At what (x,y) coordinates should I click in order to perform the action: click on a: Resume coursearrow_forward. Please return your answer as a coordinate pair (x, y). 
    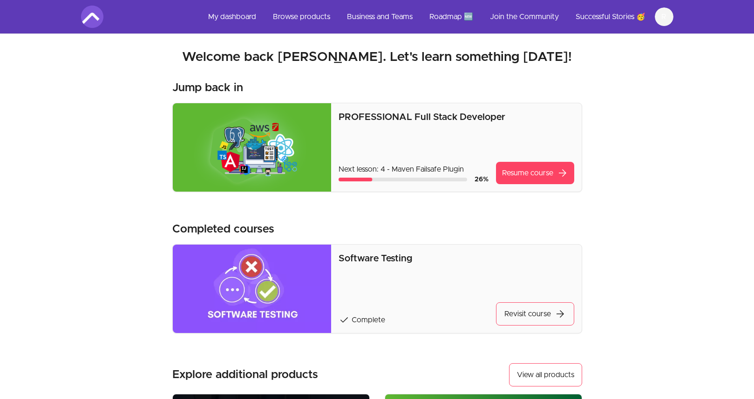
    Looking at the image, I should click on (535, 173).